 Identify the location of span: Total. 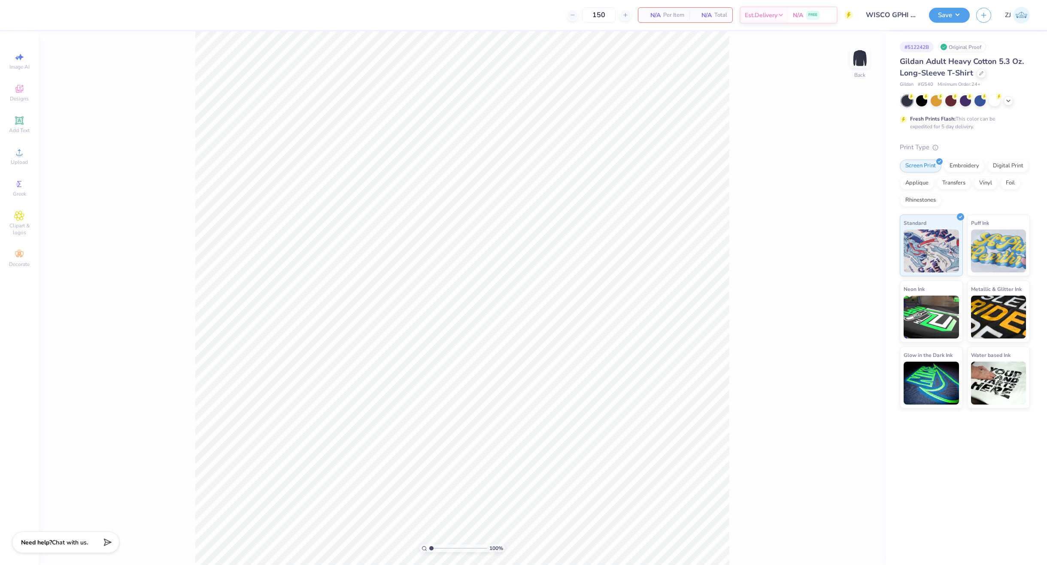
(721, 15).